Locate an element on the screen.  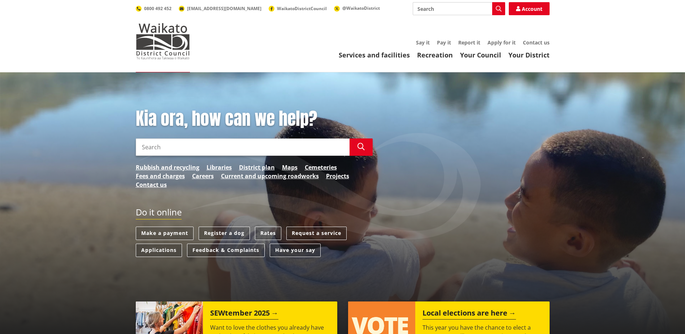
a: Cemeteries is located at coordinates (321, 167).